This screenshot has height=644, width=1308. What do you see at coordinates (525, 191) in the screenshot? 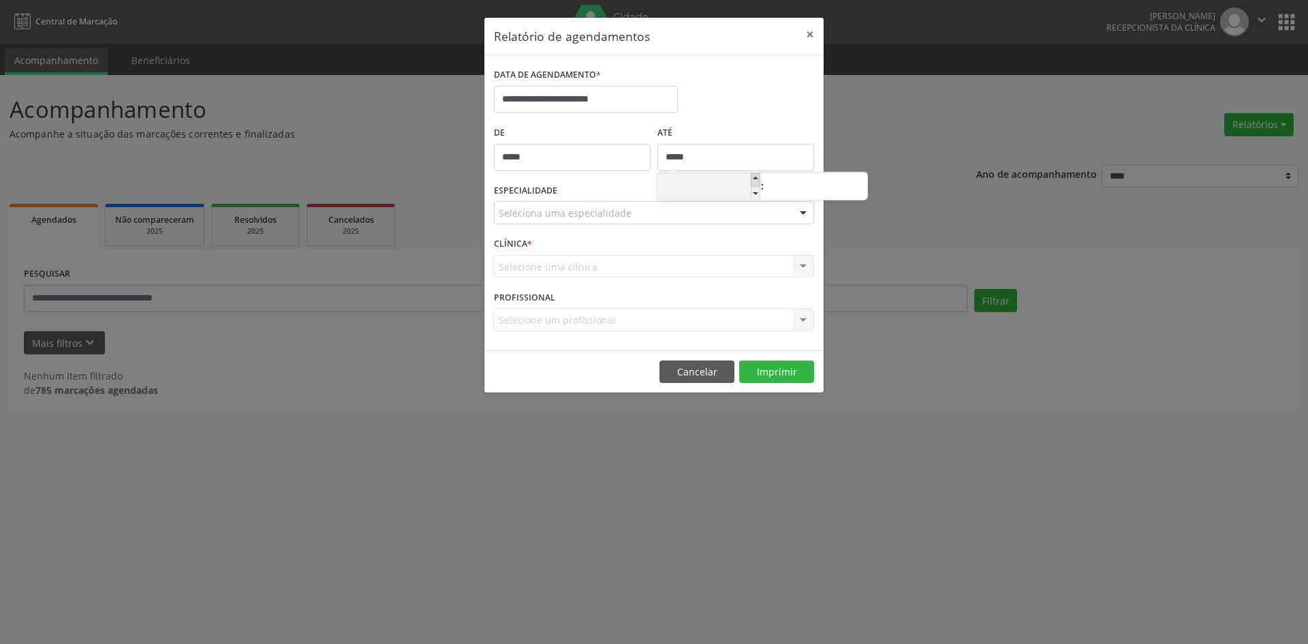
I see `label: ESPECIALIDADE` at bounding box center [525, 191].